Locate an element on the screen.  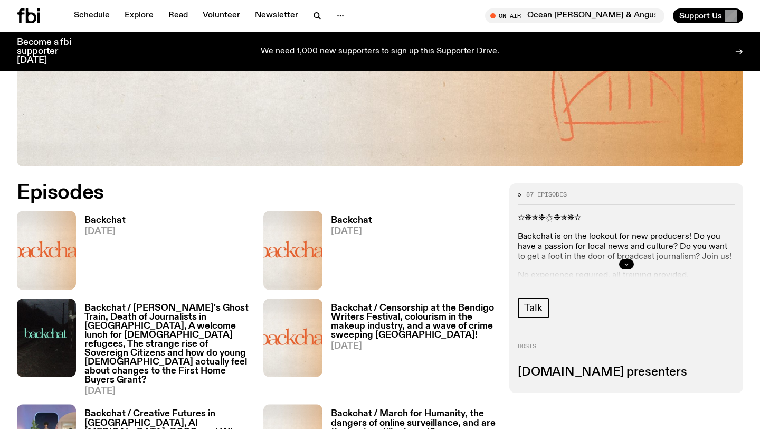
span: Support Us is located at coordinates (701, 16).